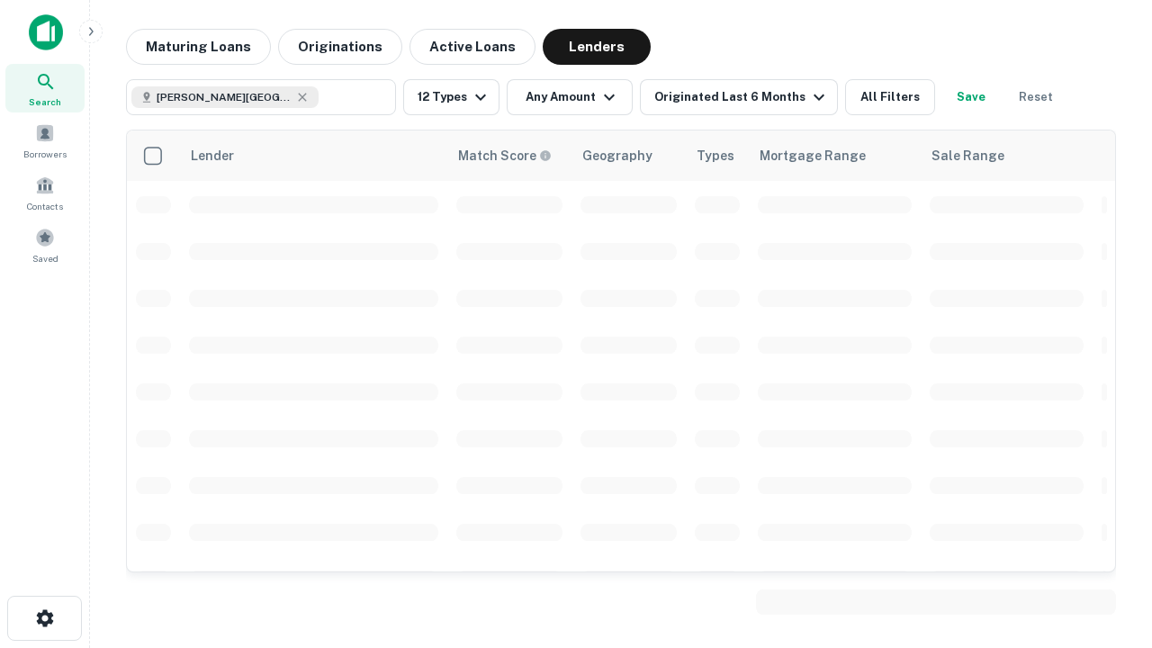  Describe the element at coordinates (45, 154) in the screenshot. I see `span: Borrowers` at that location.